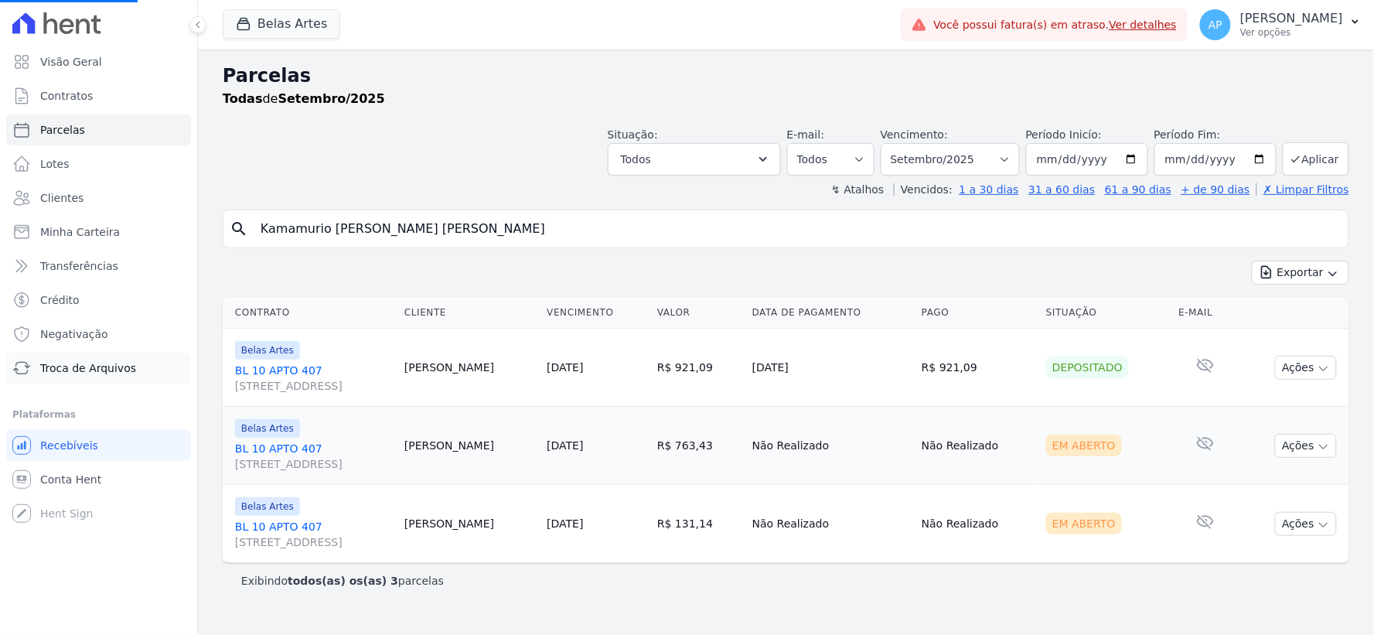 This screenshot has width=1374, height=635. Describe the element at coordinates (63, 130) in the screenshot. I see `span: Parcelas` at that location.